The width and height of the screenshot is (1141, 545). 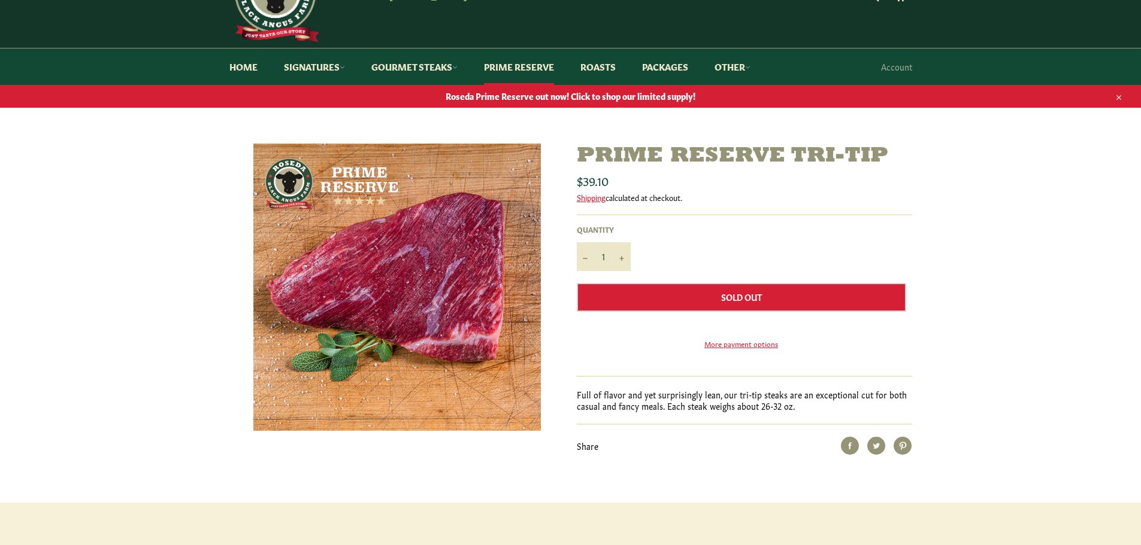 I want to click on p: Full of flavor and yet surprisingly lean, our tri-tip steaks are an exceptional cut for both casu..., so click(x=744, y=401).